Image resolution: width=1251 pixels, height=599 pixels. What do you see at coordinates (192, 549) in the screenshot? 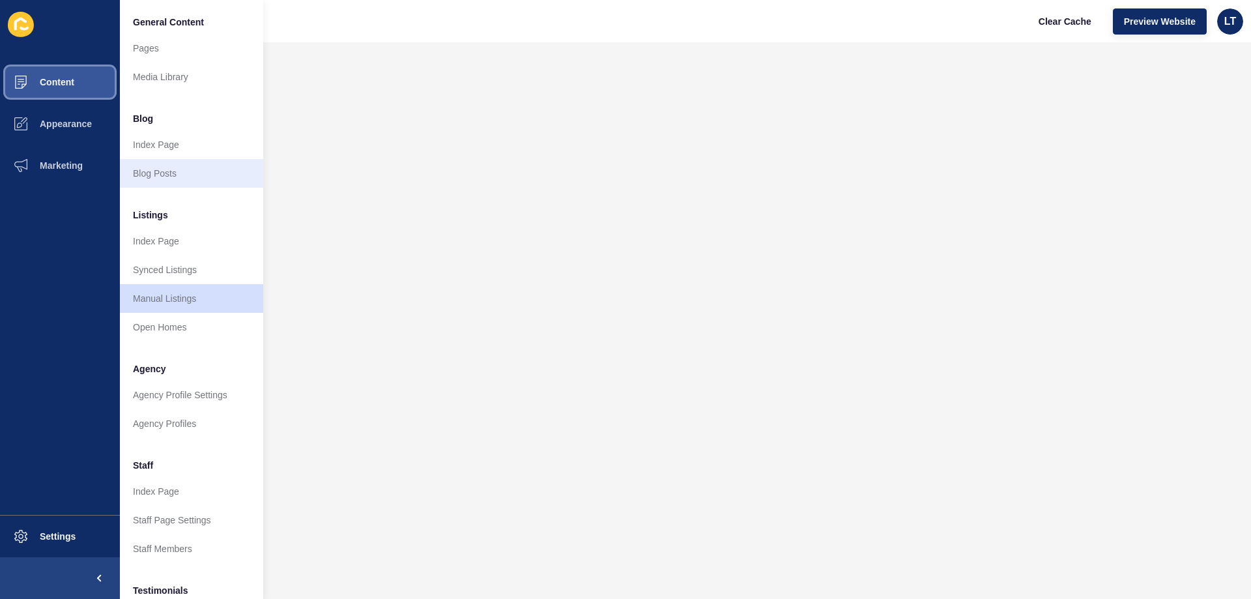
I see `a: Staff Members` at bounding box center [192, 549].